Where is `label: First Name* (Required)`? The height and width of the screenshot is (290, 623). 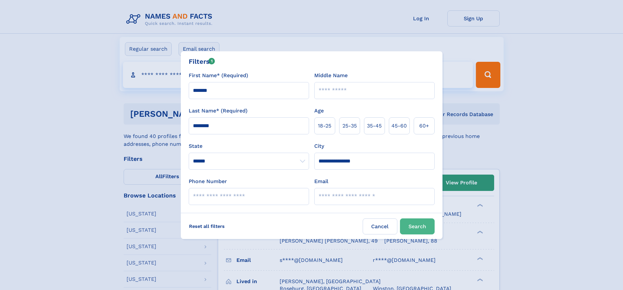
label: First Name* (Required) is located at coordinates (218, 76).